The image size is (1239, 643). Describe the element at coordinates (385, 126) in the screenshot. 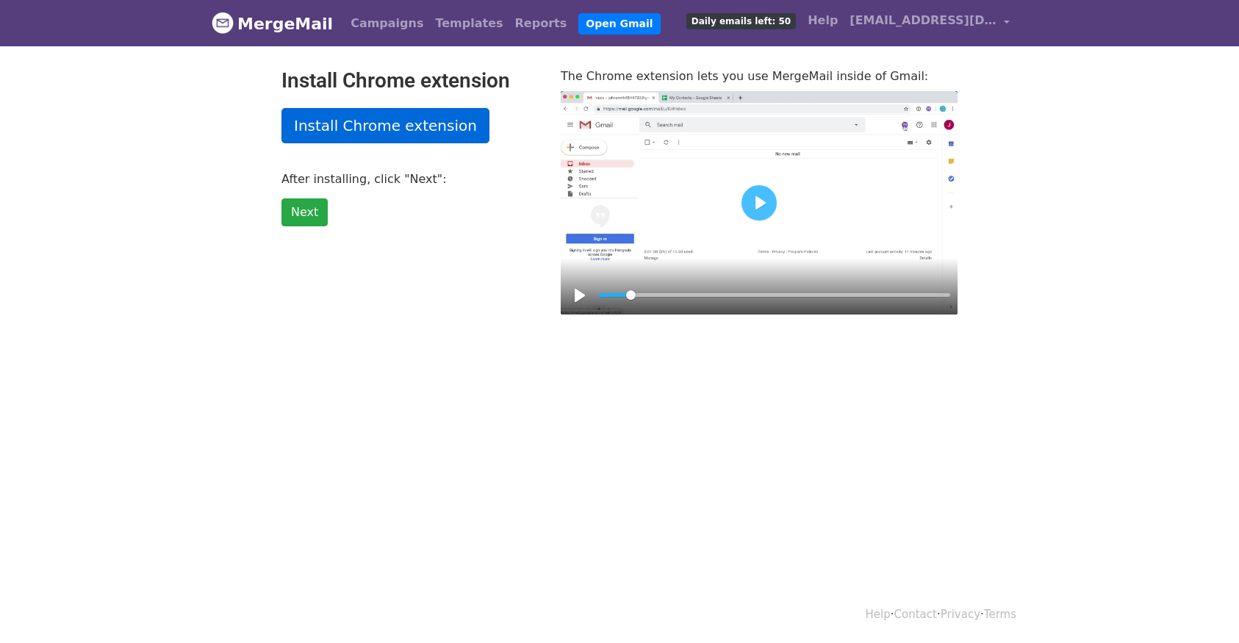

I see `a: Install Chrome extension` at that location.